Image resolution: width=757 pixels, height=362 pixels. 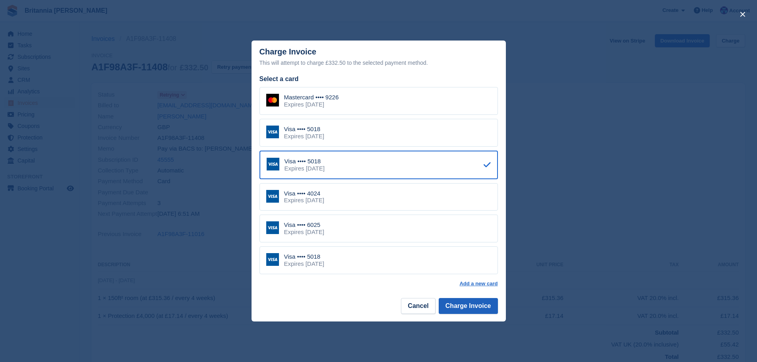 I want to click on a: Add a new card, so click(x=478, y=284).